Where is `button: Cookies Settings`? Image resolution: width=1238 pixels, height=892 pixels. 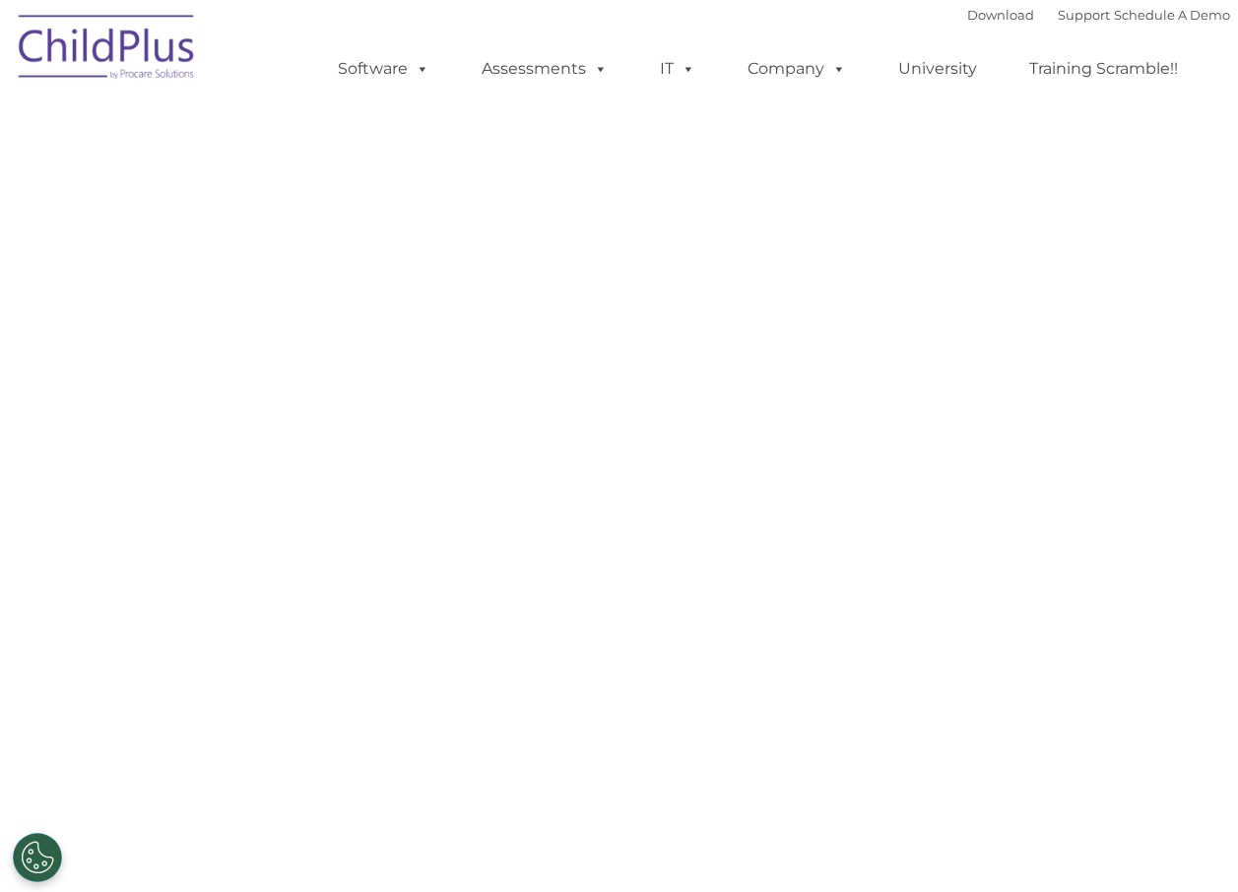
button: Cookies Settings is located at coordinates (37, 858).